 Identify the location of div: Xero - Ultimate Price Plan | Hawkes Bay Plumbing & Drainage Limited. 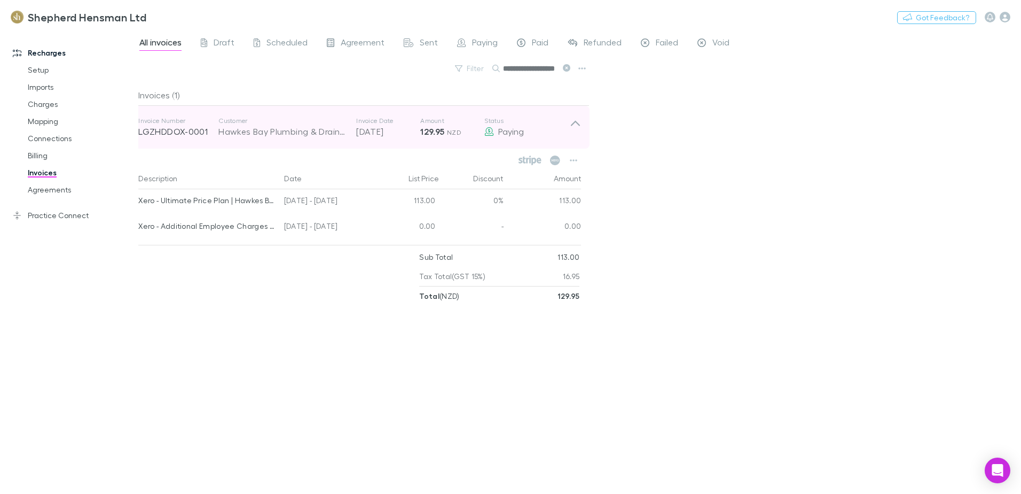
(207, 200).